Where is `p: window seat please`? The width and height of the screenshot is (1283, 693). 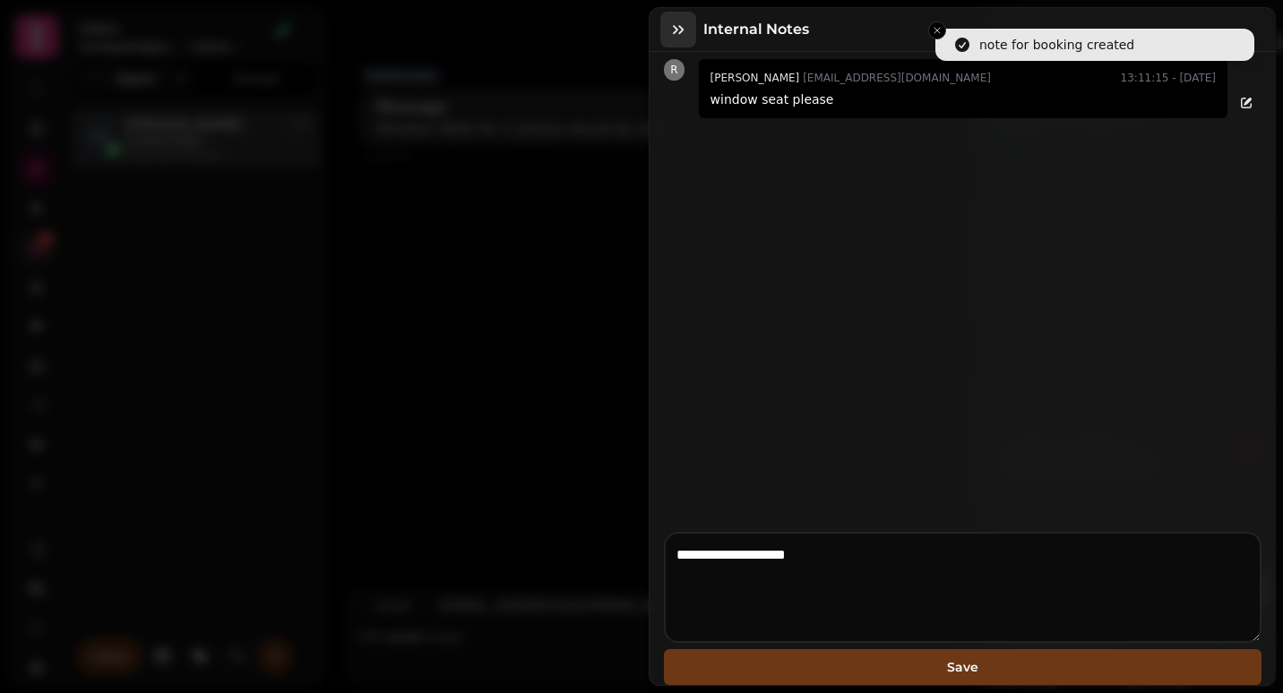 p: window seat please is located at coordinates (963, 99).